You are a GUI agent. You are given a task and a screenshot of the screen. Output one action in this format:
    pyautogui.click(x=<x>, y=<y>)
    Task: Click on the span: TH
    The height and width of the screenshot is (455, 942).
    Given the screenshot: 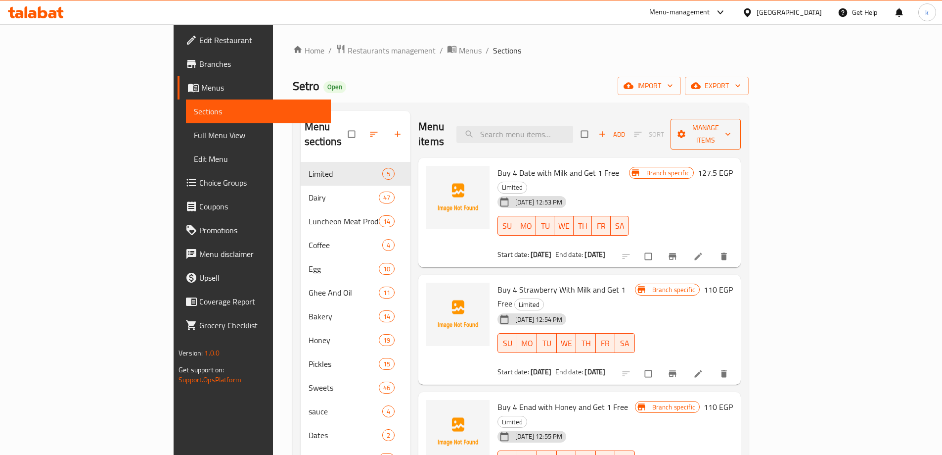 What is the action you would take?
    pyautogui.click(x=583, y=226)
    